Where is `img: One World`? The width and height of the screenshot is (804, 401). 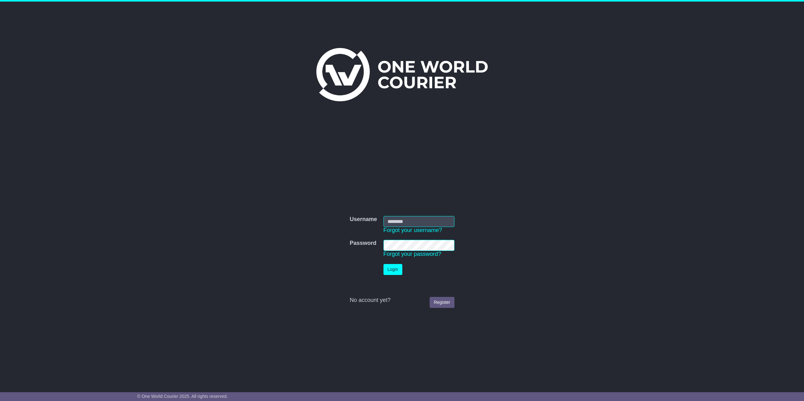
img: One World is located at coordinates (402, 75).